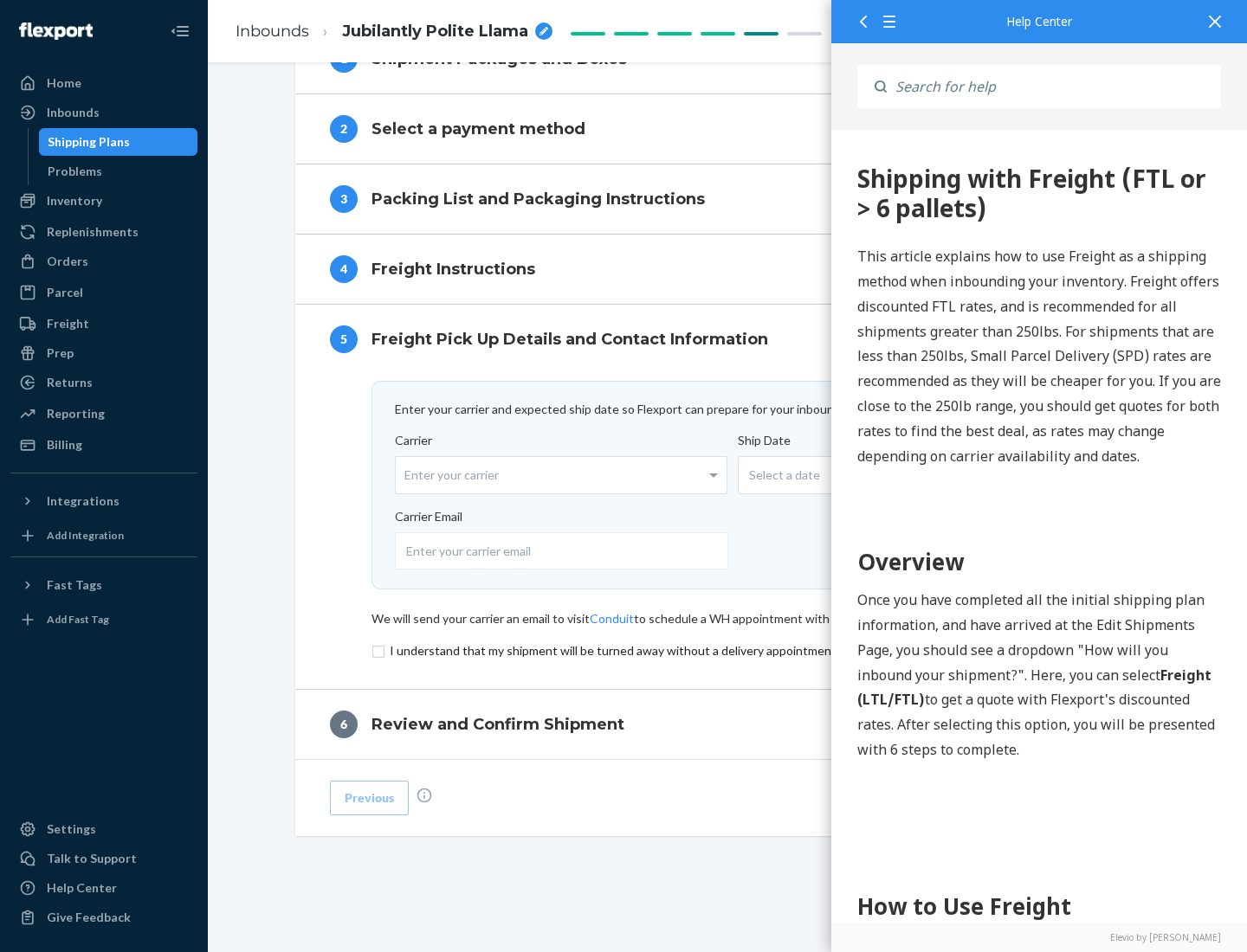 Image resolution: width=1247 pixels, height=952 pixels. Describe the element at coordinates (611, 618) in the screenshot. I see `a: Conduit` at that location.